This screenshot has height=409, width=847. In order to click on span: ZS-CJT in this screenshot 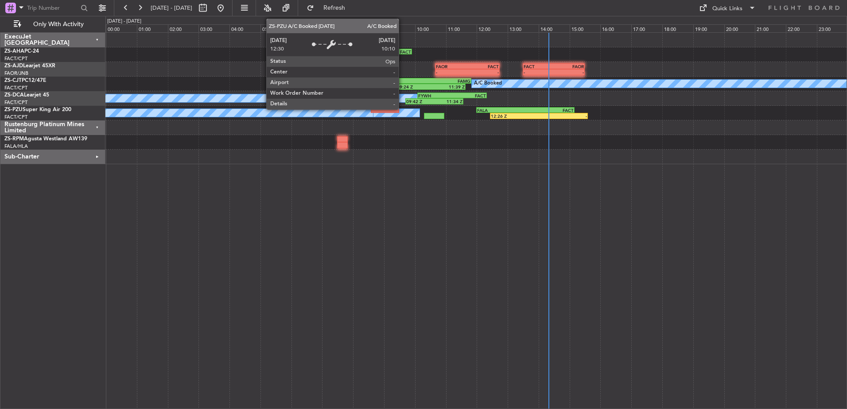, I will do `click(13, 81)`.